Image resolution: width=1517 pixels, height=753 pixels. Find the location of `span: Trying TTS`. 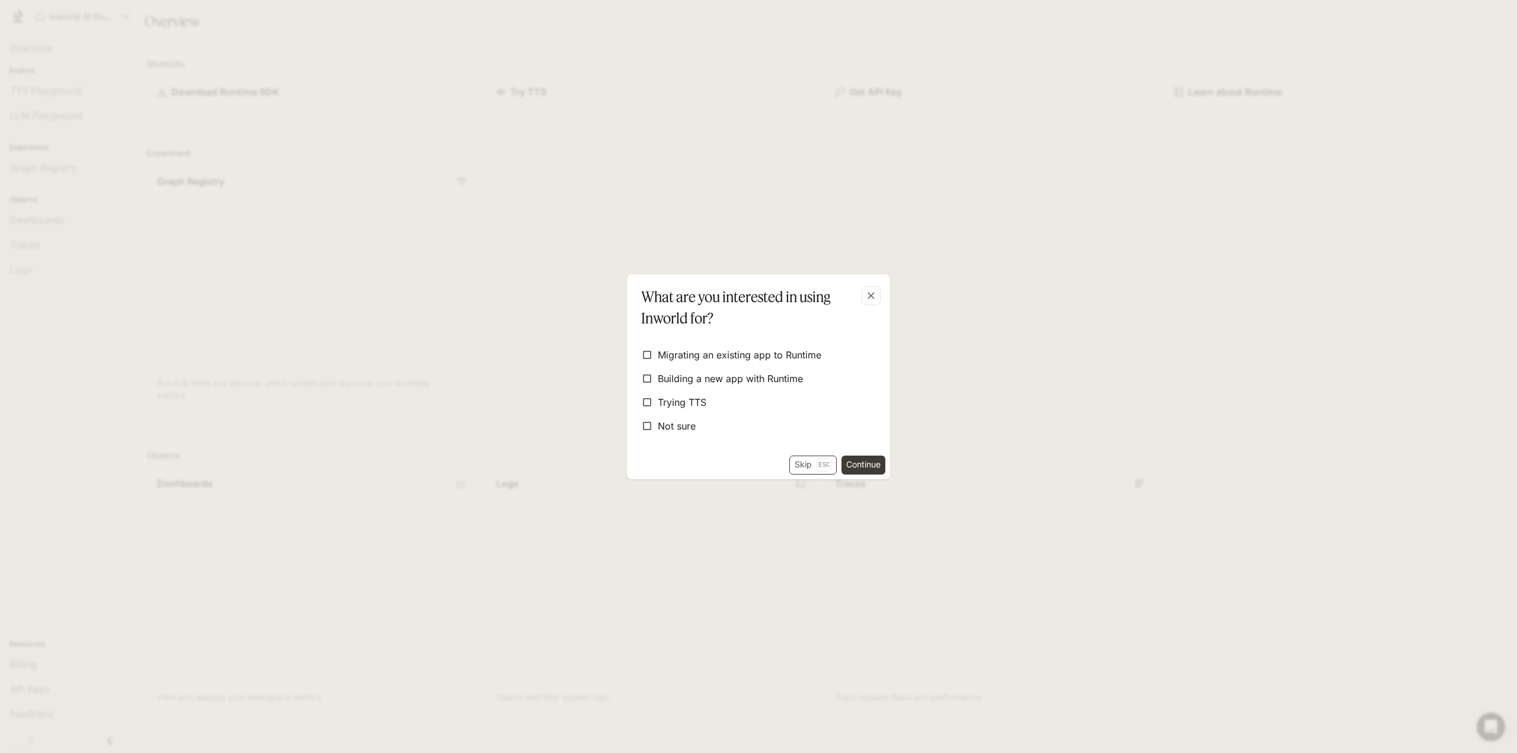

span: Trying TTS is located at coordinates (682, 402).